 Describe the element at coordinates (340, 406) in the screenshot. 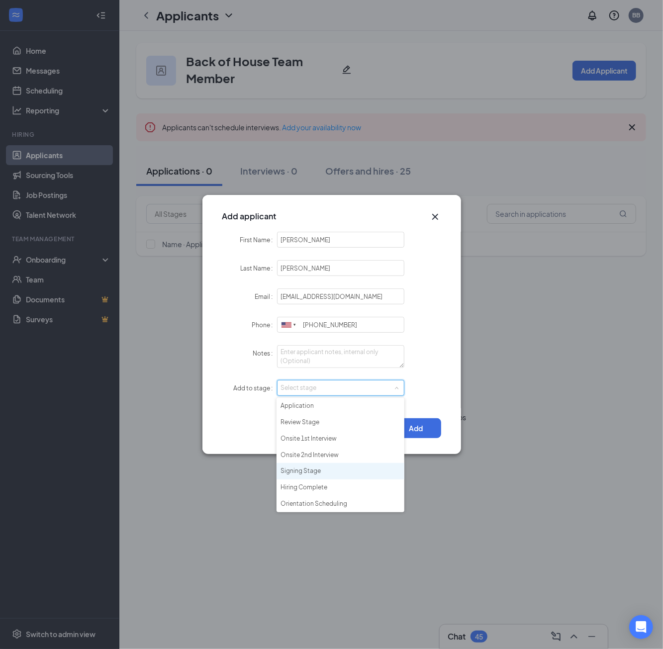

I see `li: Application` at that location.